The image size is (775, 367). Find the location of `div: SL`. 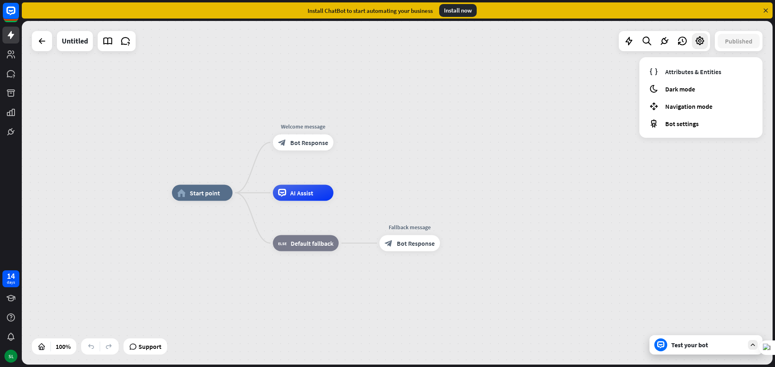

div: SL is located at coordinates (11, 357).